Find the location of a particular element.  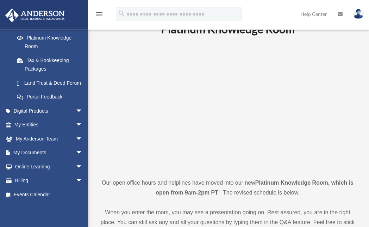

a: Portal Feedback is located at coordinates (51, 97).